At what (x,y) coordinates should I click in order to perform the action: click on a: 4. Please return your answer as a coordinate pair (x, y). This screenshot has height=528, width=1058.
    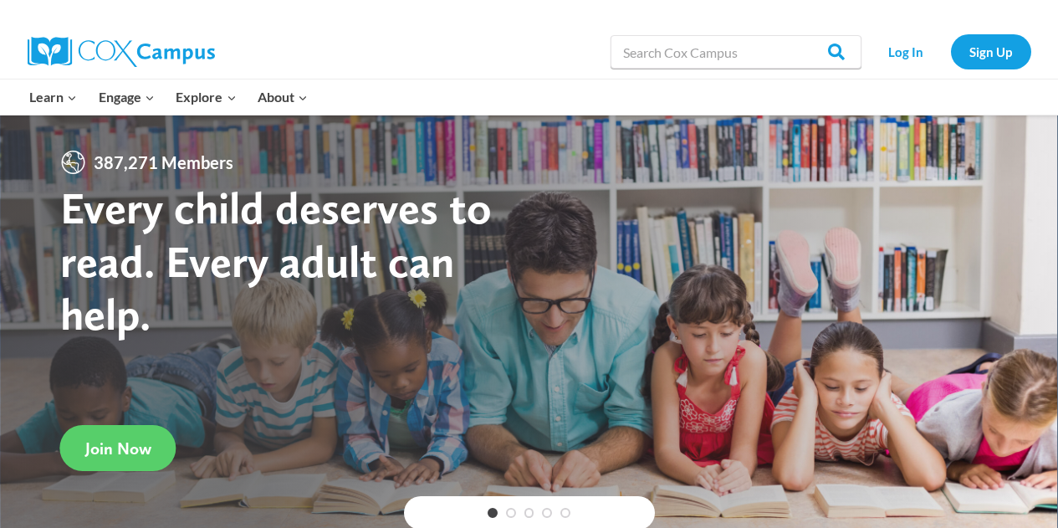
    Looking at the image, I should click on (547, 513).